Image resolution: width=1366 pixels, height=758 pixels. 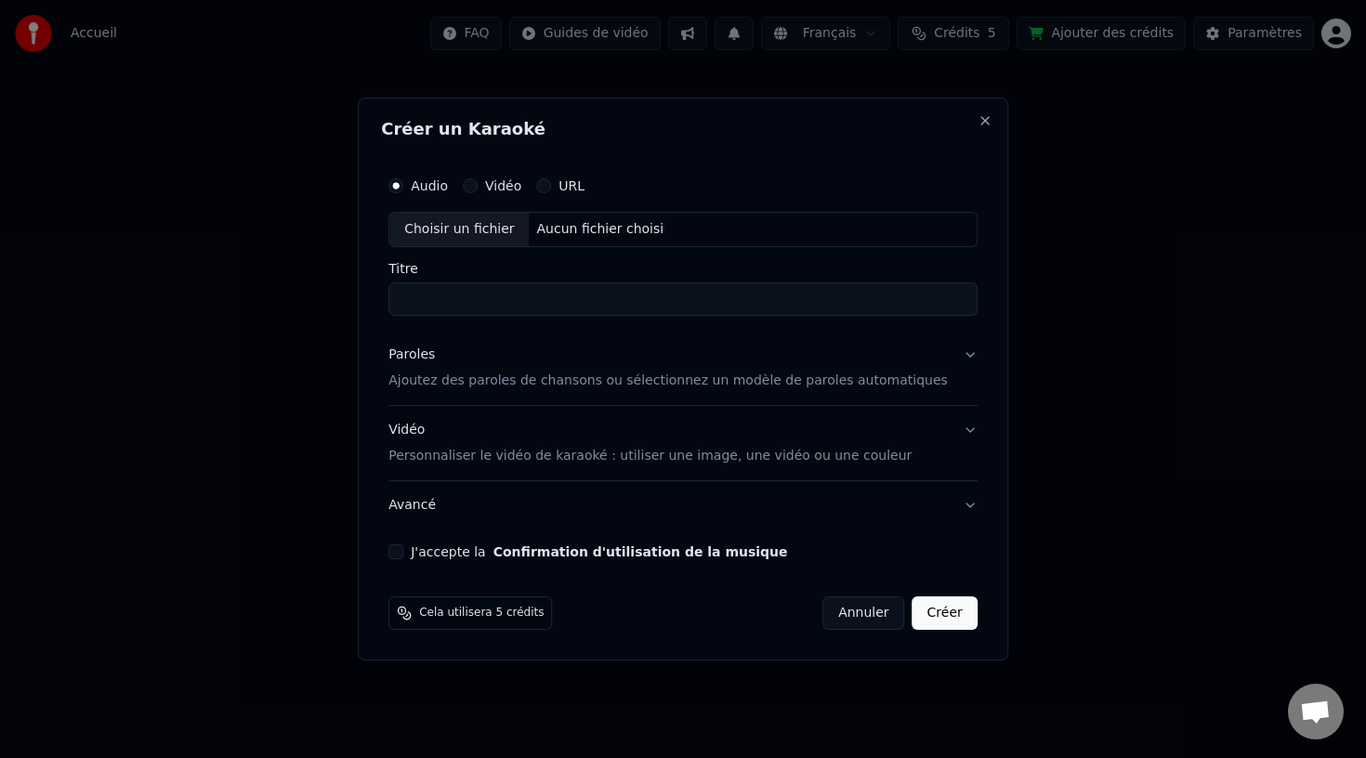 I want to click on button: Créer, so click(x=945, y=613).